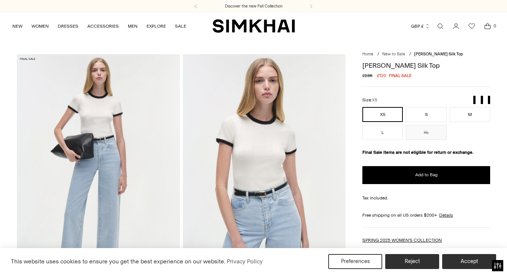  What do you see at coordinates (118, 261) in the screenshot?
I see `span: This website uses cookies to ensure you get the best experience on our website.` at bounding box center [118, 261].